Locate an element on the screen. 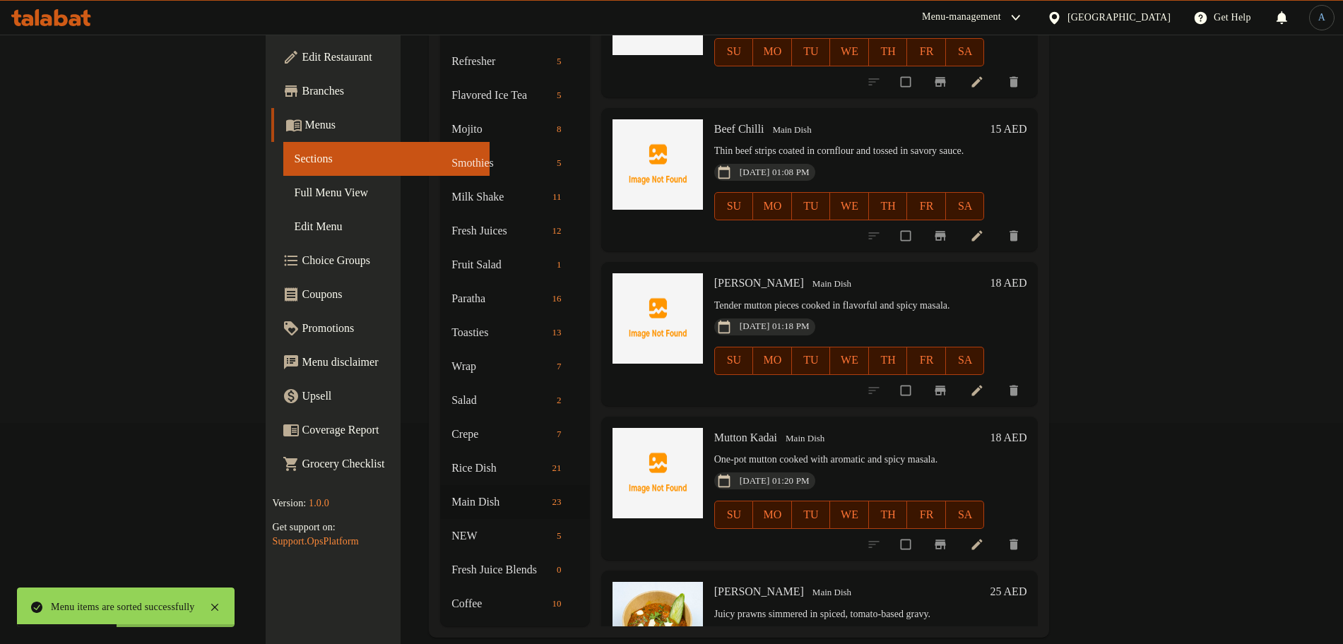  span: TU is located at coordinates (811, 360).